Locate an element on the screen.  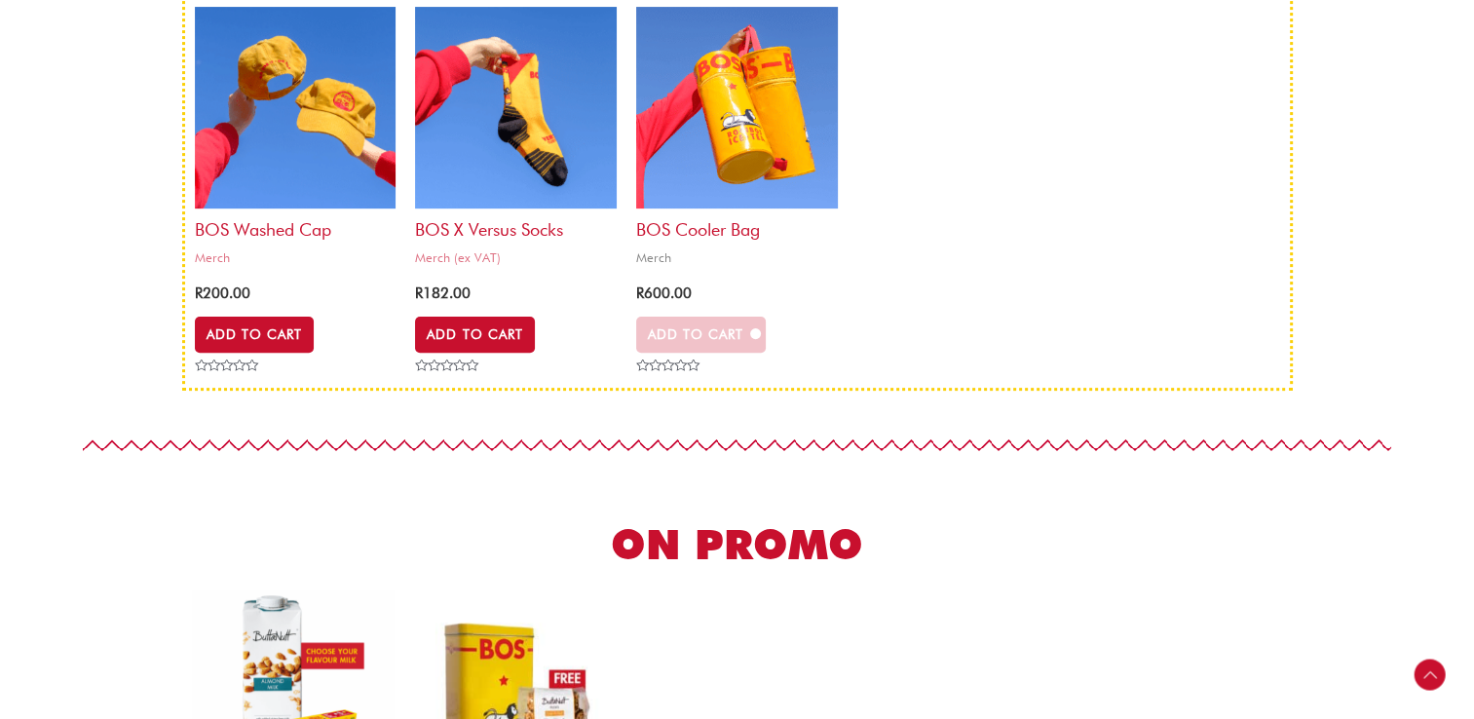
span: Merch (ex VAT) is located at coordinates (515, 257).